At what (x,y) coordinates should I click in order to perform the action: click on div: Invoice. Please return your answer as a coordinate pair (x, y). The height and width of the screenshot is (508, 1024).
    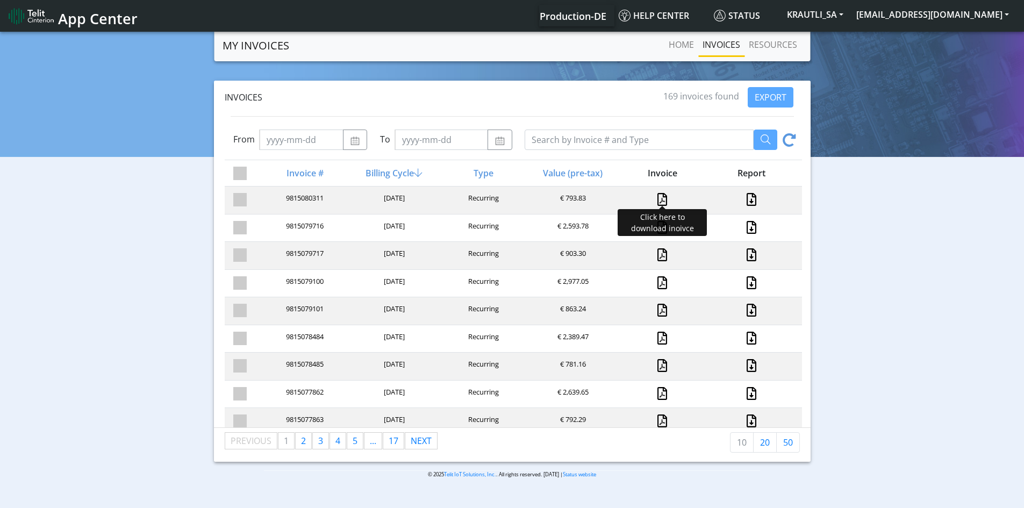
    Looking at the image, I should click on (661, 173).